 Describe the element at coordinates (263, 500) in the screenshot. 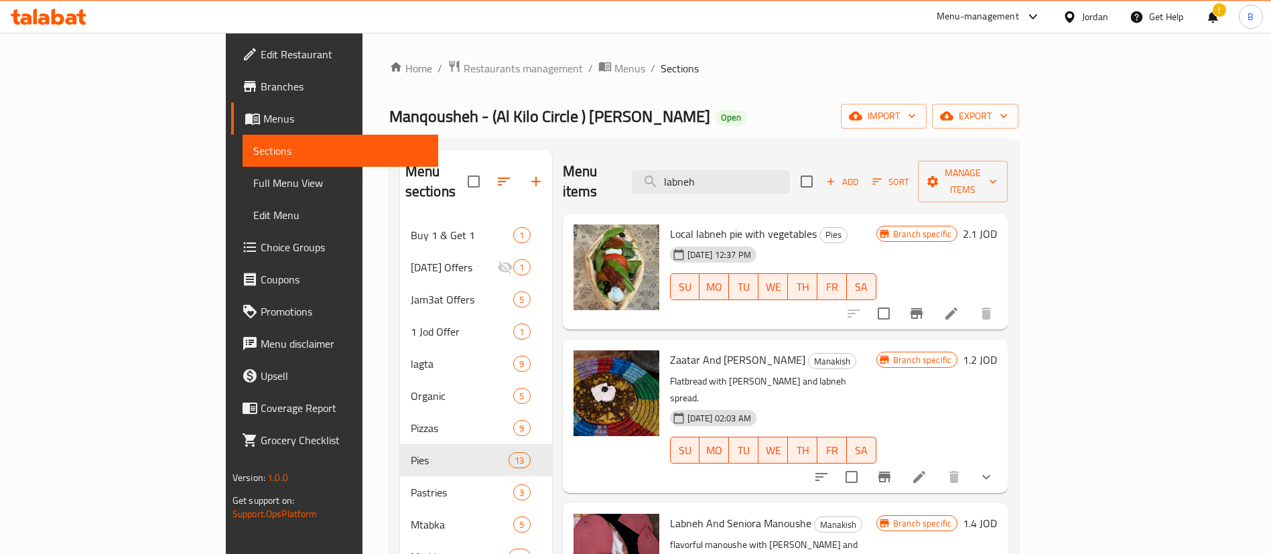

I see `span: Get support on:` at that location.